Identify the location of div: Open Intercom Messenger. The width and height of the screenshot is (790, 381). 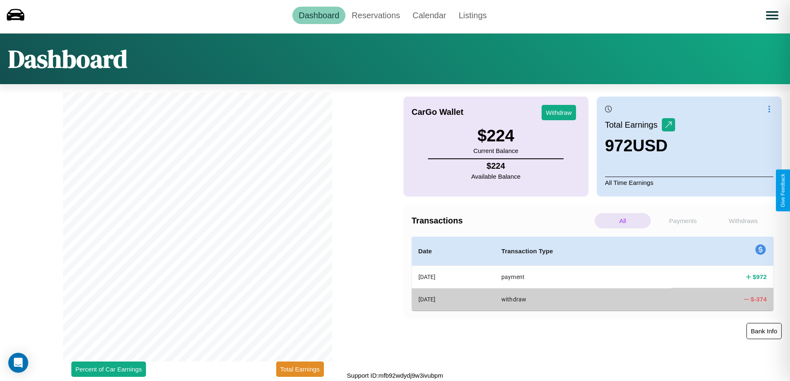
(18, 363).